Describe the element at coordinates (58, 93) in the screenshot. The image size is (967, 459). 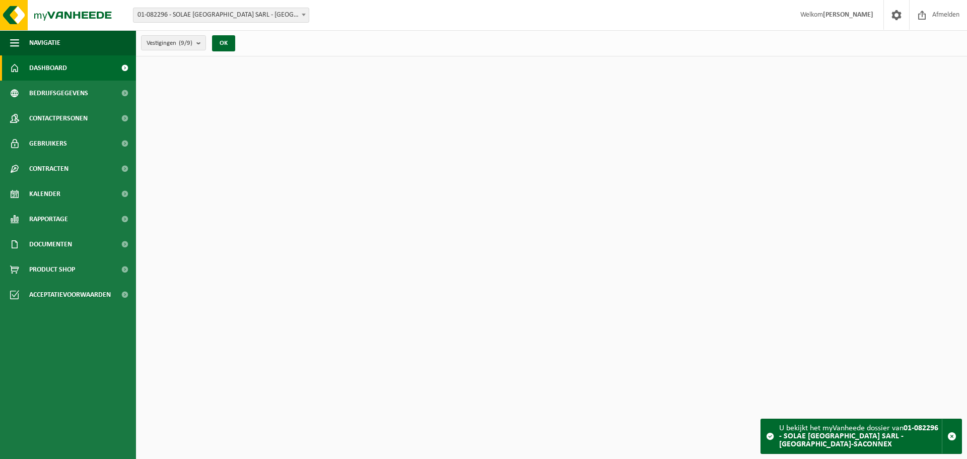
I see `span: Bedrijfsgegevens` at that location.